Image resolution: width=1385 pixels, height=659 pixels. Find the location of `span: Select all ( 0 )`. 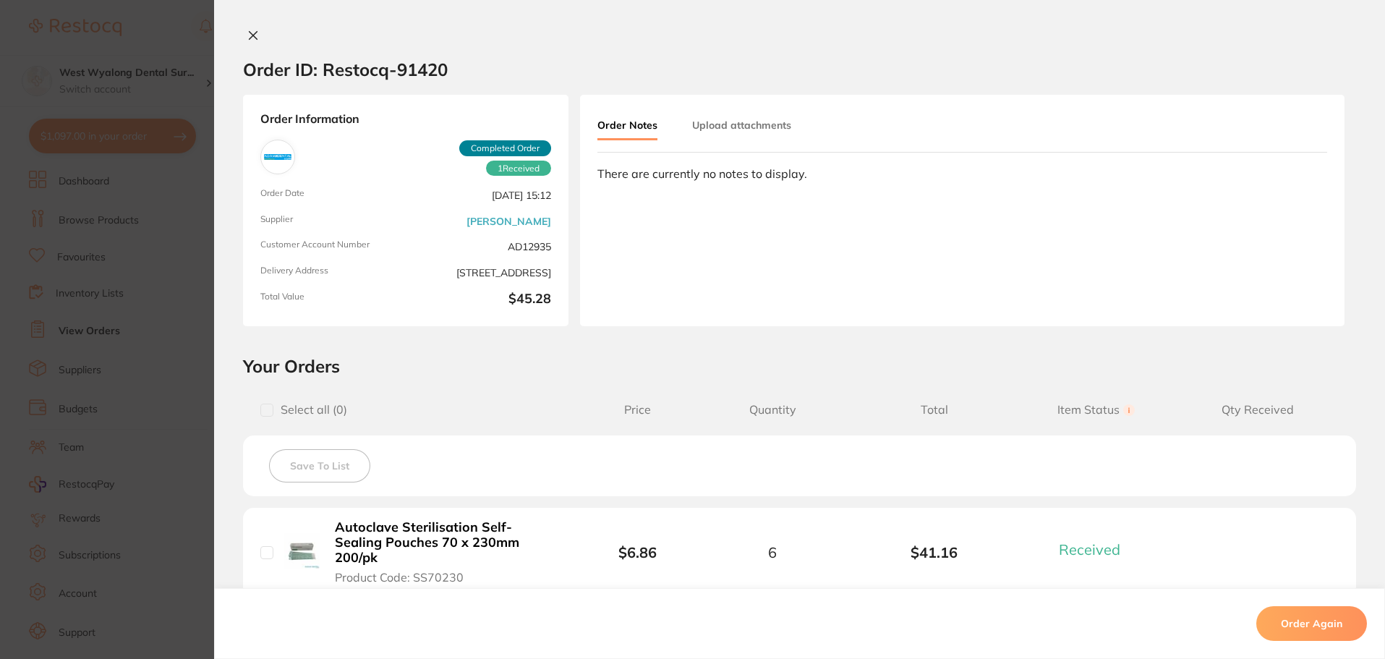

span: Select all ( 0 ) is located at coordinates (310, 409).